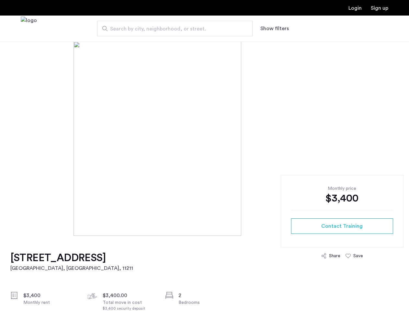 This screenshot has height=311, width=409. I want to click on button: button, so click(342, 226).